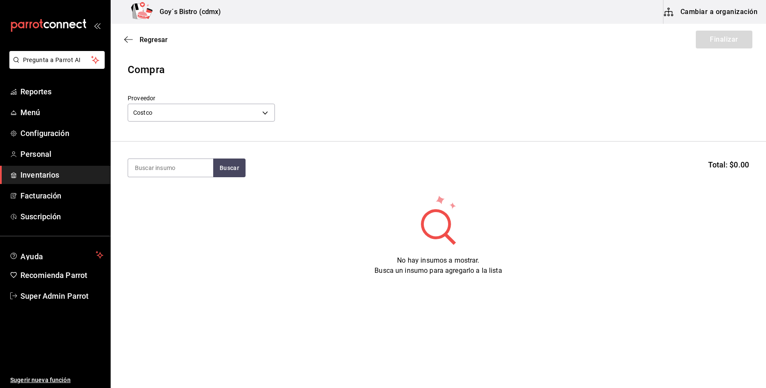 This screenshot has width=766, height=388. I want to click on a: Pregunta a Parrot AI, so click(55, 66).